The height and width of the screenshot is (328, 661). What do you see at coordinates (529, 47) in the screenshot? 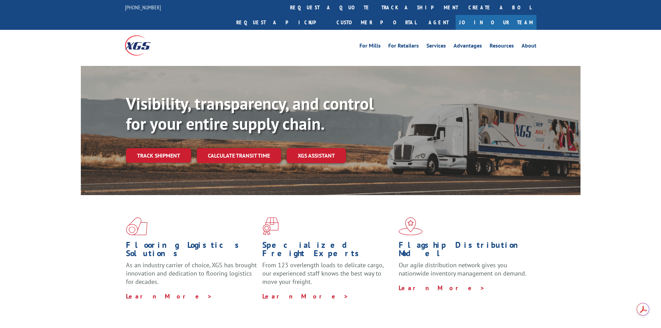
I see `a: About` at bounding box center [529, 47].